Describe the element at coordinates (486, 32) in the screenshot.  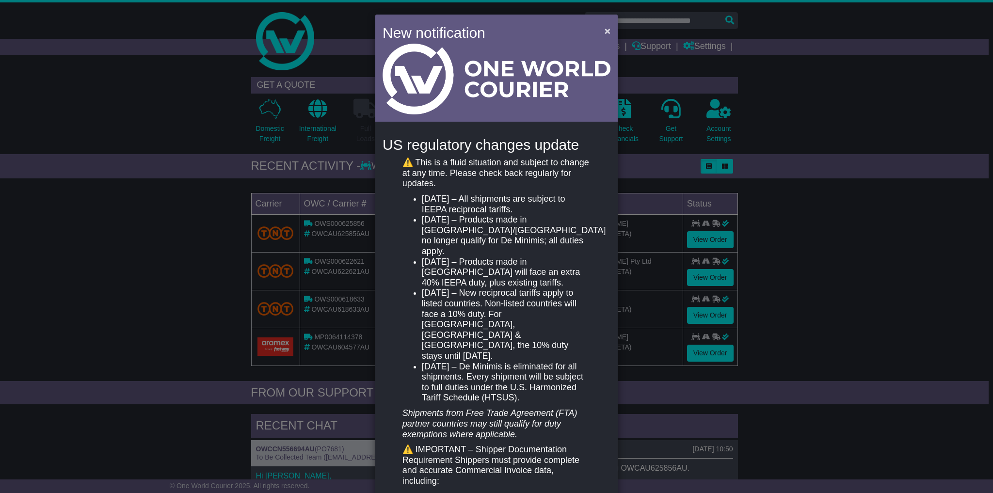
I see `h4: New notification` at that location.